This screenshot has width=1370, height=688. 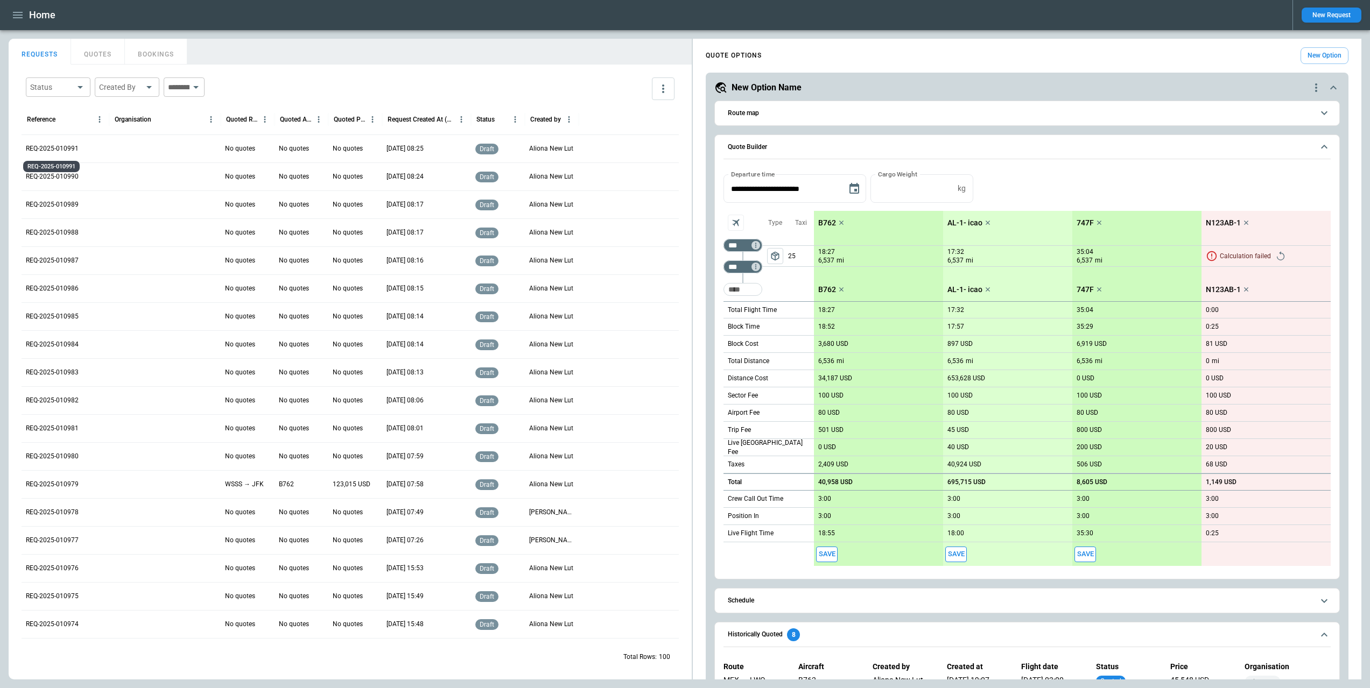 I want to click on p: 18/08/2025 08:14, so click(x=405, y=316).